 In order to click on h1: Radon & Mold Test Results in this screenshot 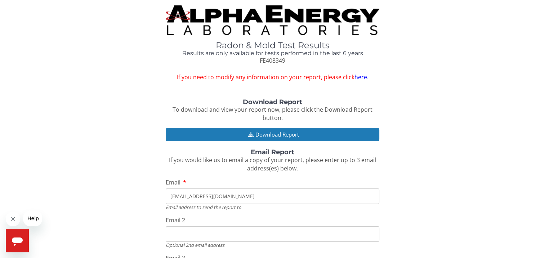, I will do `click(272, 45)`.